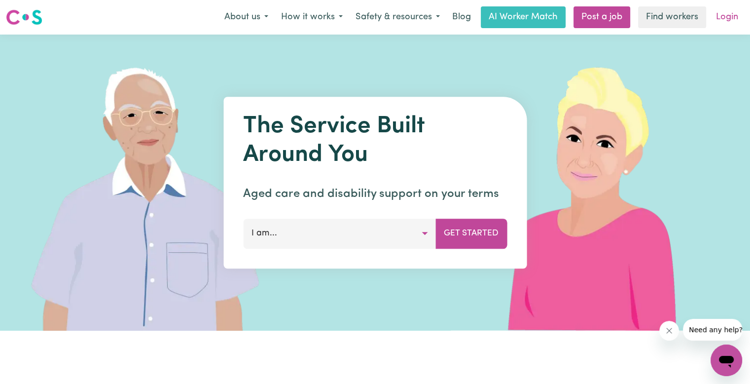 The width and height of the screenshot is (750, 384). What do you see at coordinates (471, 233) in the screenshot?
I see `button: Get Started` at bounding box center [471, 233].